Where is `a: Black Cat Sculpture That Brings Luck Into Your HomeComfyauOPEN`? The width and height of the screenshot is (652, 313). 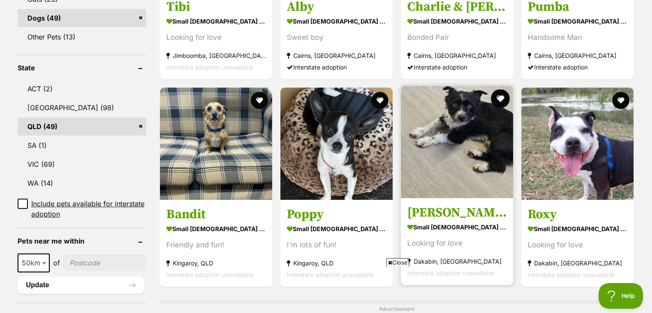 a: Black Cat Sculpture That Brings Luck Into Your HomeComfyauOPEN is located at coordinates (208, 54).